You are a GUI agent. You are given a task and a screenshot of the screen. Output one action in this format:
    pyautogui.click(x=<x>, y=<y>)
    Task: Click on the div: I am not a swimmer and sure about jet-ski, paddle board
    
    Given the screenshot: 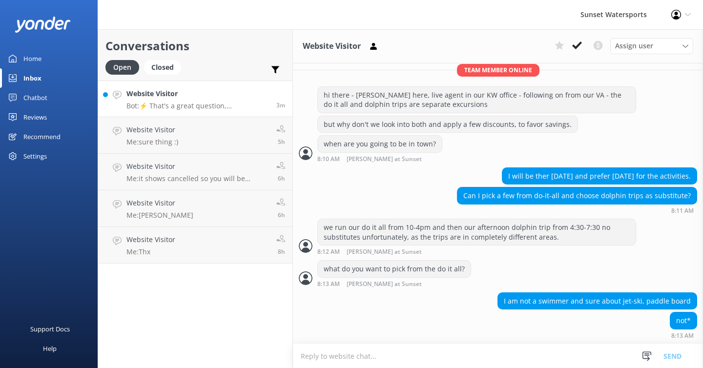 What is the action you would take?
    pyautogui.click(x=597, y=301)
    